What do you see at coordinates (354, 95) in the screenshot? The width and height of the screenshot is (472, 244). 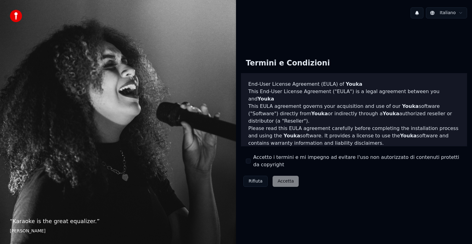 I see `p: This End-User License Agreement ("EULA") is a legal agreement between you and` at bounding box center [354, 95].